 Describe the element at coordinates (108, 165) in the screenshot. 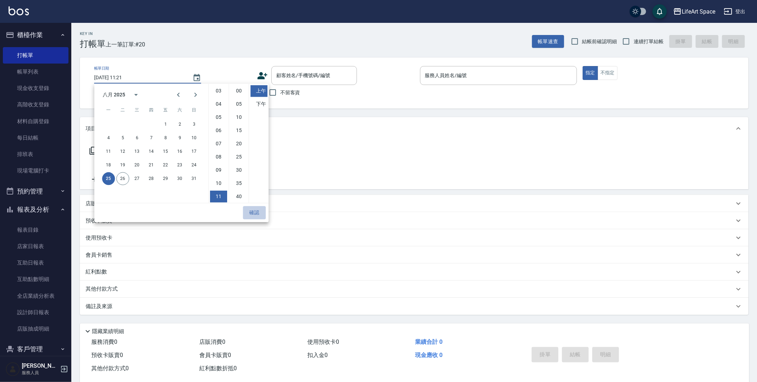

I see `button: 18` at that location.